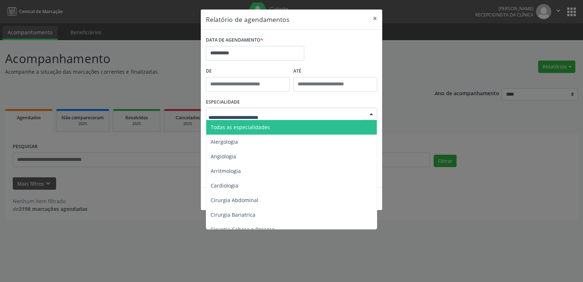 This screenshot has width=583, height=282. What do you see at coordinates (234, 40) in the screenshot?
I see `label: DATA DE AGENDAMENTO` at bounding box center [234, 40].